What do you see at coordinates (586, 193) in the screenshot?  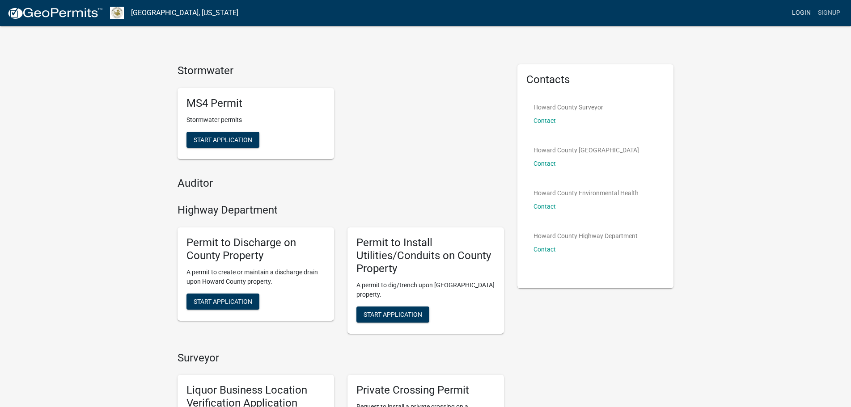 I see `p: Howard County Environmental Health` at bounding box center [586, 193].